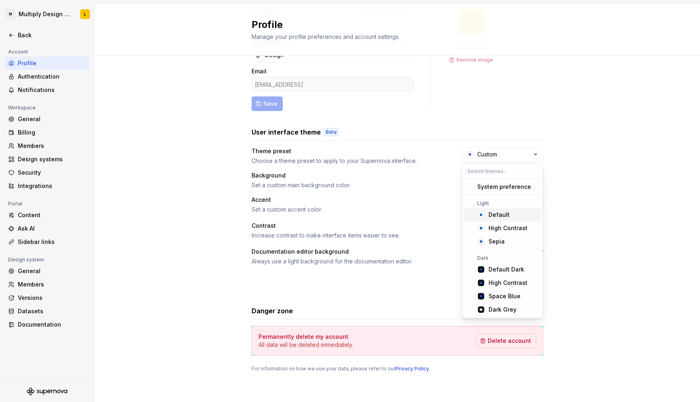 This screenshot has height=402, width=700. I want to click on div: Documentation, so click(52, 324).